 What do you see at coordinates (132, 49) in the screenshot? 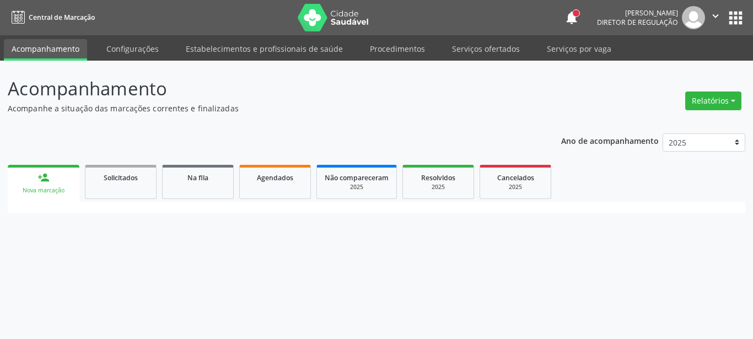
I see `a: Configurações` at bounding box center [132, 49].